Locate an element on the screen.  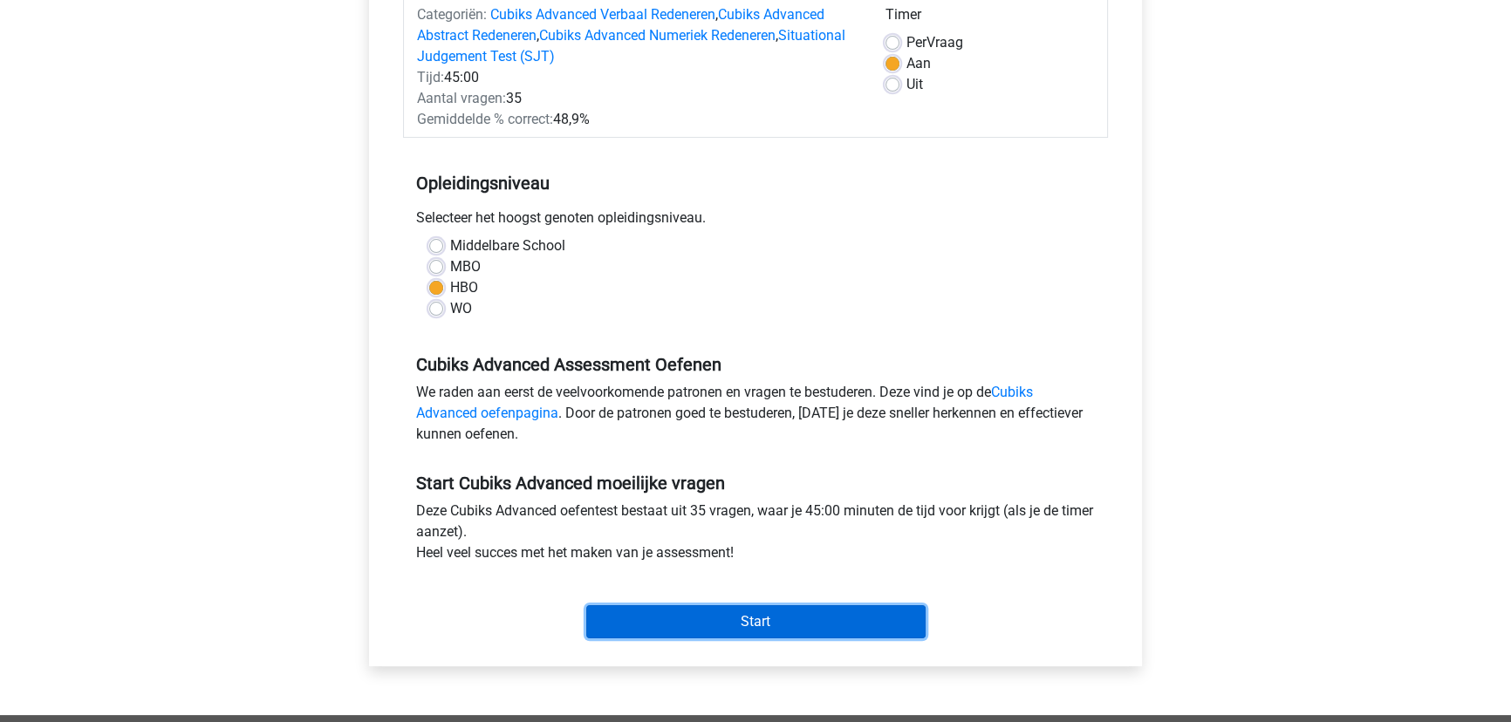
label: MBO is located at coordinates (465, 267).